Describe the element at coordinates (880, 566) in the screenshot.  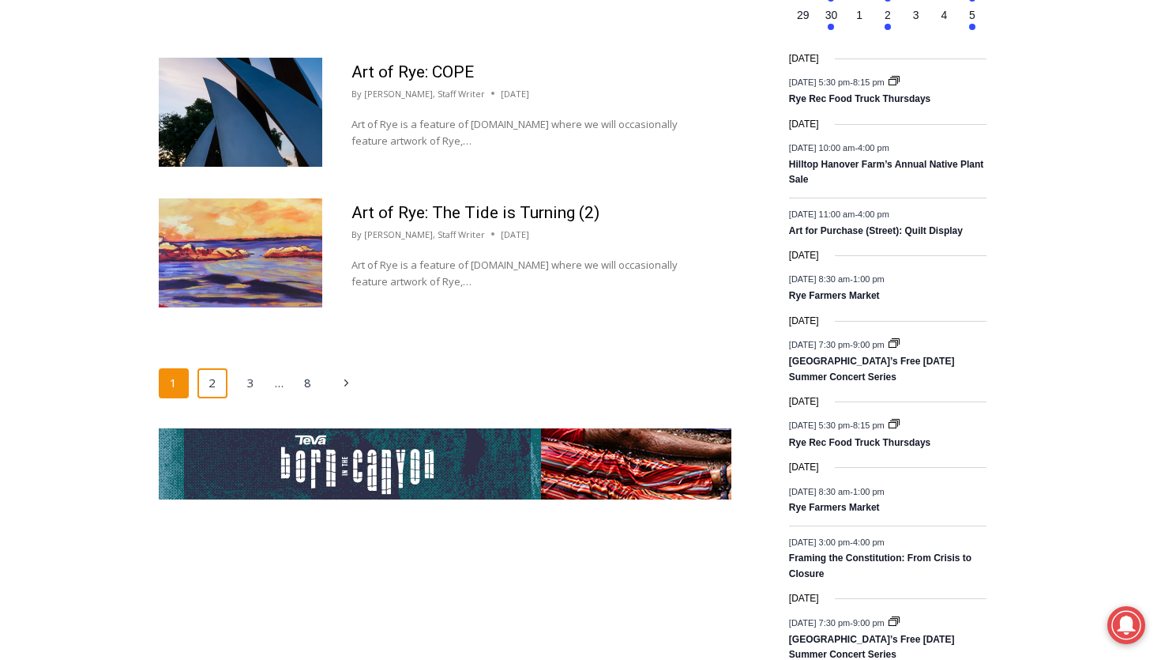
I see `a: Framing the Constitution: From Crisis to Closure` at that location.